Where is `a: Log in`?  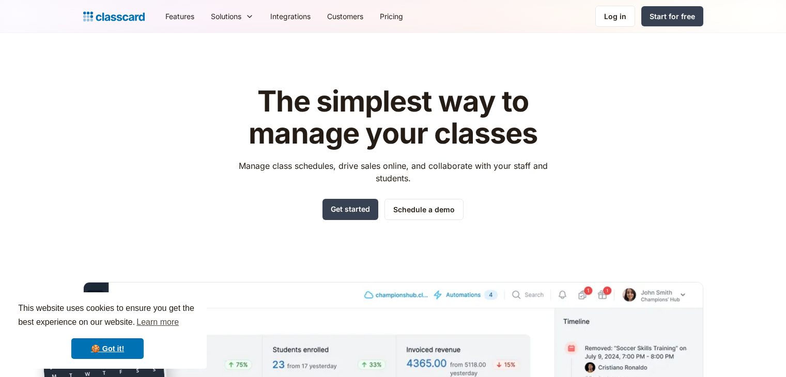
a: Log in is located at coordinates (615, 16).